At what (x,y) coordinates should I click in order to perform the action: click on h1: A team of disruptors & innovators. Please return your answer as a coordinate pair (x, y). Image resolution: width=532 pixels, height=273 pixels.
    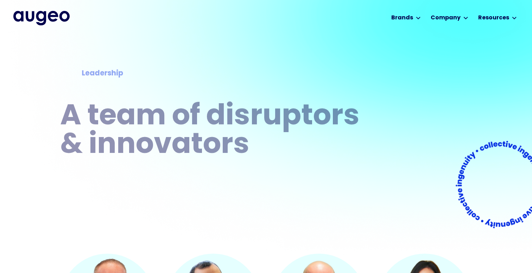
    Looking at the image, I should click on (212, 131).